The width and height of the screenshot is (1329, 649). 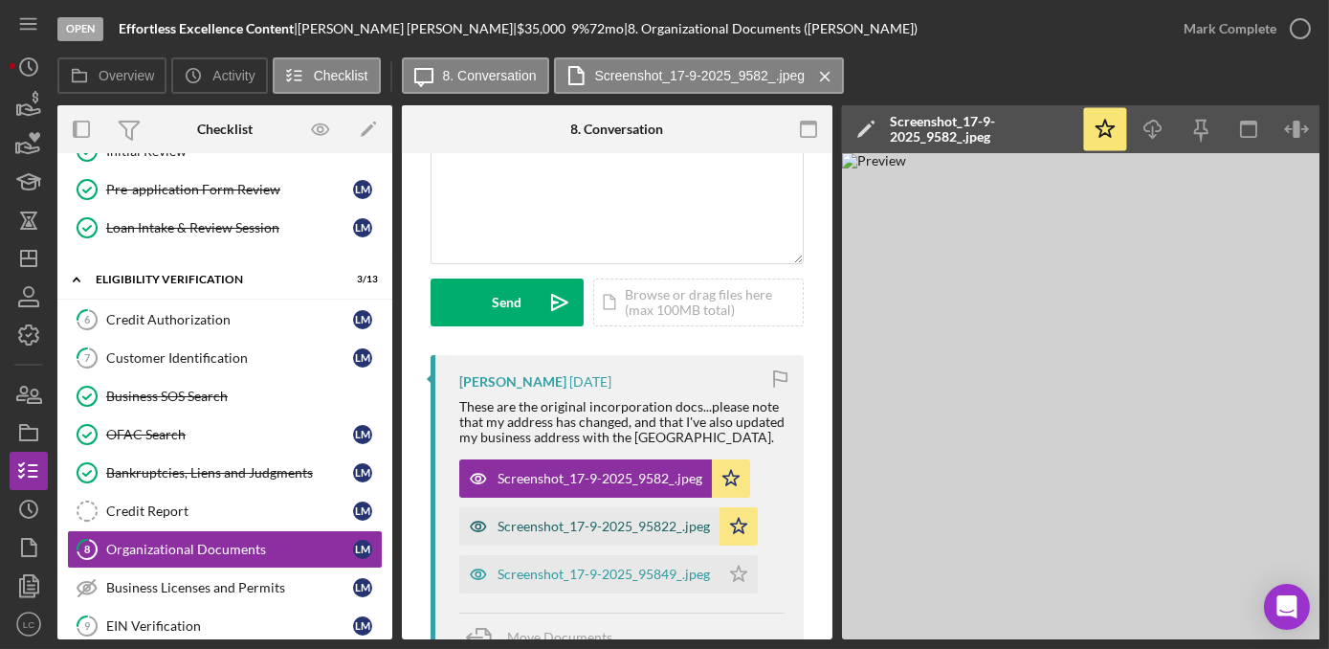 I want to click on div: Pre-application Form Review, so click(x=230, y=189).